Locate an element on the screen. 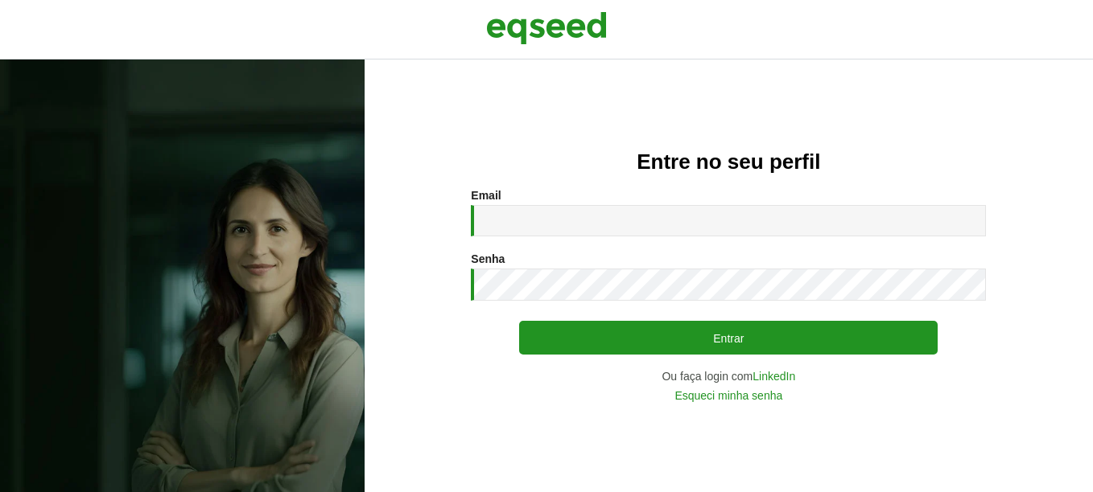 This screenshot has width=1093, height=492. img: EqSeed Logo is located at coordinates (546, 28).